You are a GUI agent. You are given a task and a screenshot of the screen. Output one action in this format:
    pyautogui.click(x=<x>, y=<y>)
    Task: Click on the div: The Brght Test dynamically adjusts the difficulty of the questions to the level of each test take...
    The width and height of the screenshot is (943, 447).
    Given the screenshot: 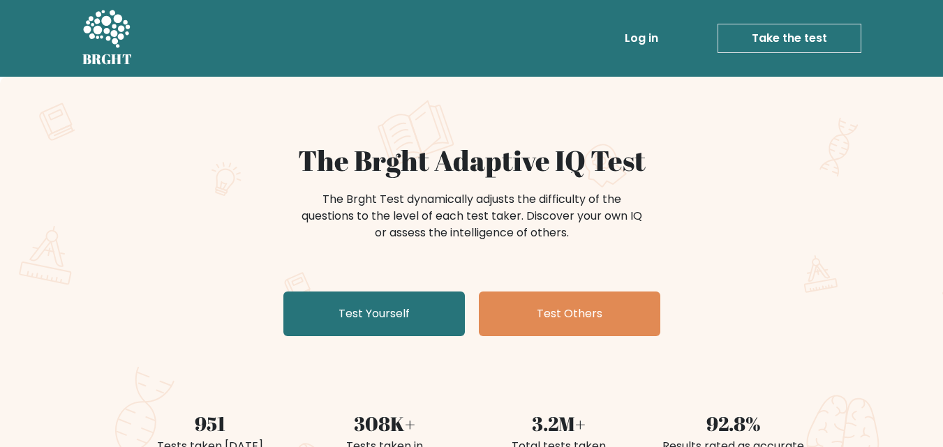 What is the action you would take?
    pyautogui.click(x=472, y=216)
    